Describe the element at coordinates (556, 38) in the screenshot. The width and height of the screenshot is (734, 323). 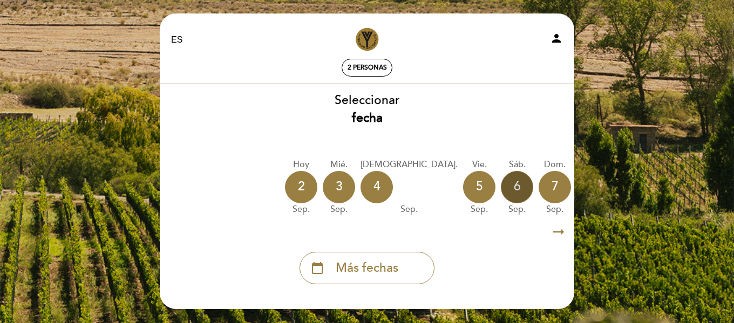
I see `i: person` at that location.